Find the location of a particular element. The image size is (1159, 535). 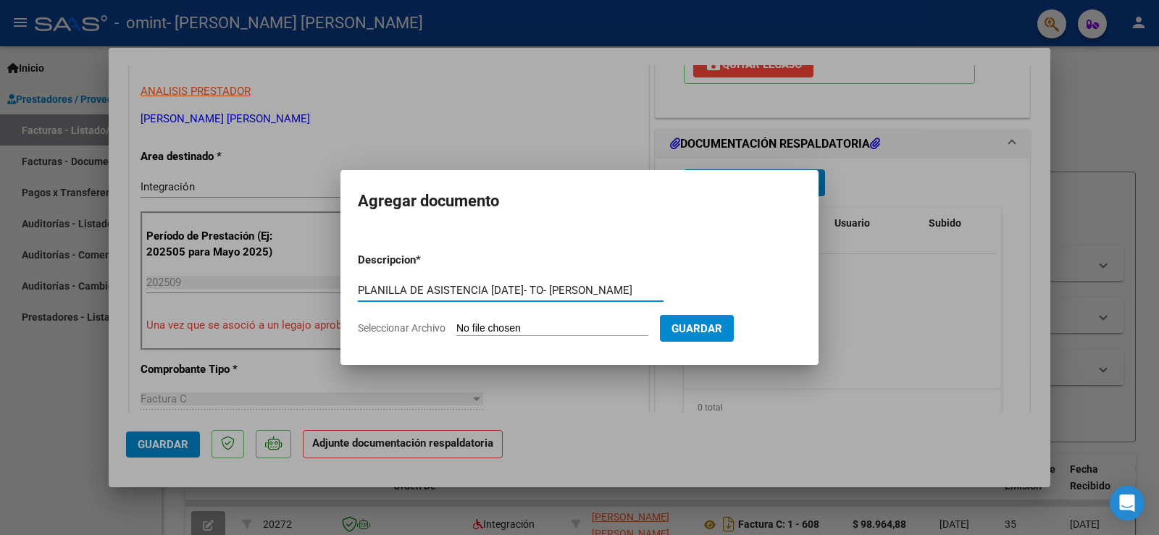

span: Guardar is located at coordinates (697, 329).